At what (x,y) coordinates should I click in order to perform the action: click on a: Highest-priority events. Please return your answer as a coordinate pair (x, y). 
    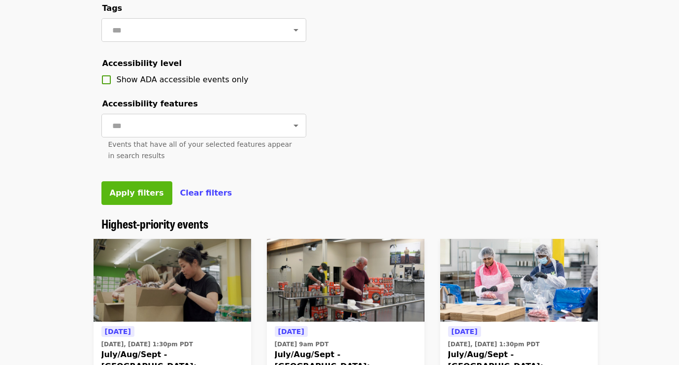
    Looking at the image, I should click on (155, 224).